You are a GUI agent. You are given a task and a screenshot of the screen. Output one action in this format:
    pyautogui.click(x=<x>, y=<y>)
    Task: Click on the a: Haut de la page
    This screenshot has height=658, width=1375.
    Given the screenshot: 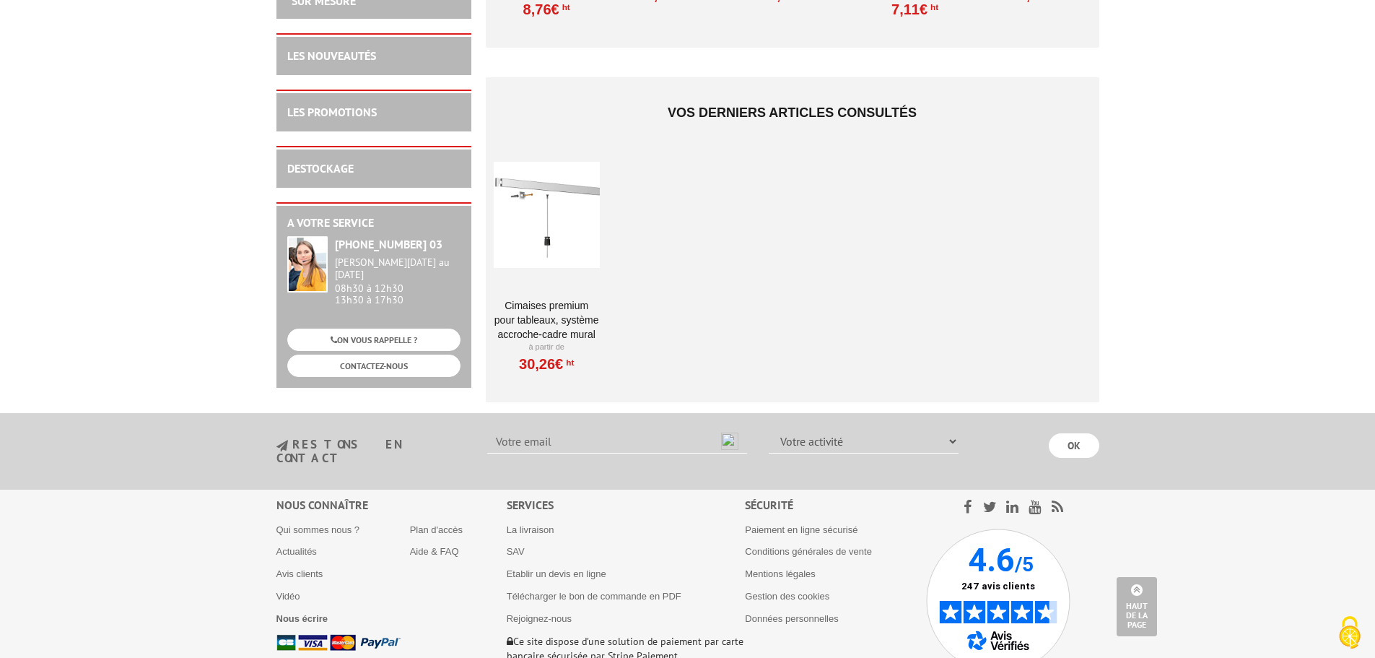 What is the action you would take?
    pyautogui.click(x=1137, y=606)
    